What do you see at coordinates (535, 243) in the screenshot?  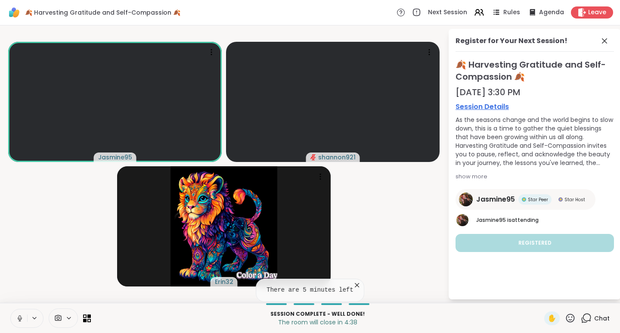 I see `span: Registered` at bounding box center [535, 243].